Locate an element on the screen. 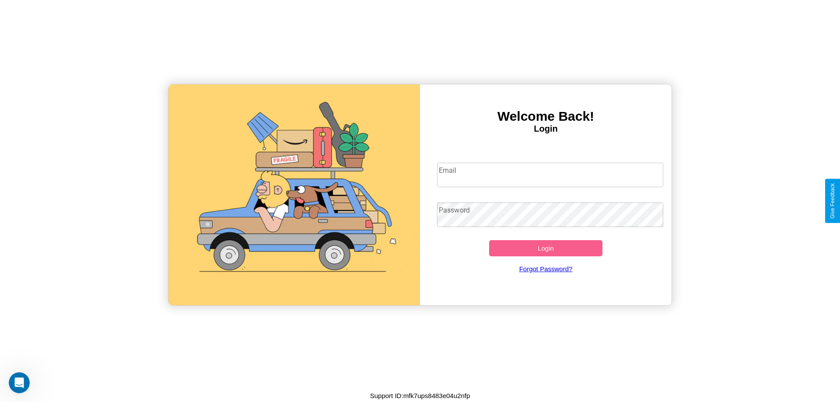 This screenshot has width=840, height=402. img: gif is located at coordinates (294, 195).